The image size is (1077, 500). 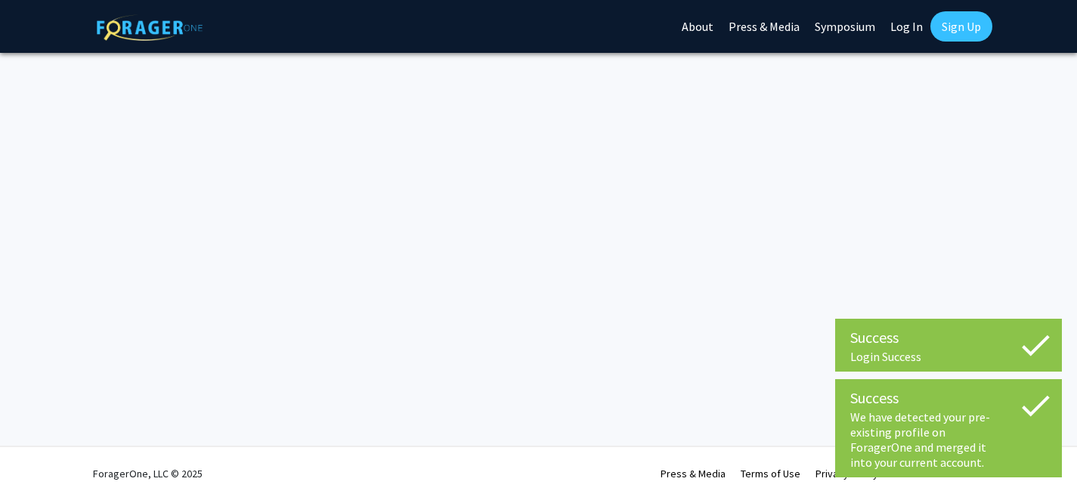 I want to click on a: Sign Up, so click(x=961, y=26).